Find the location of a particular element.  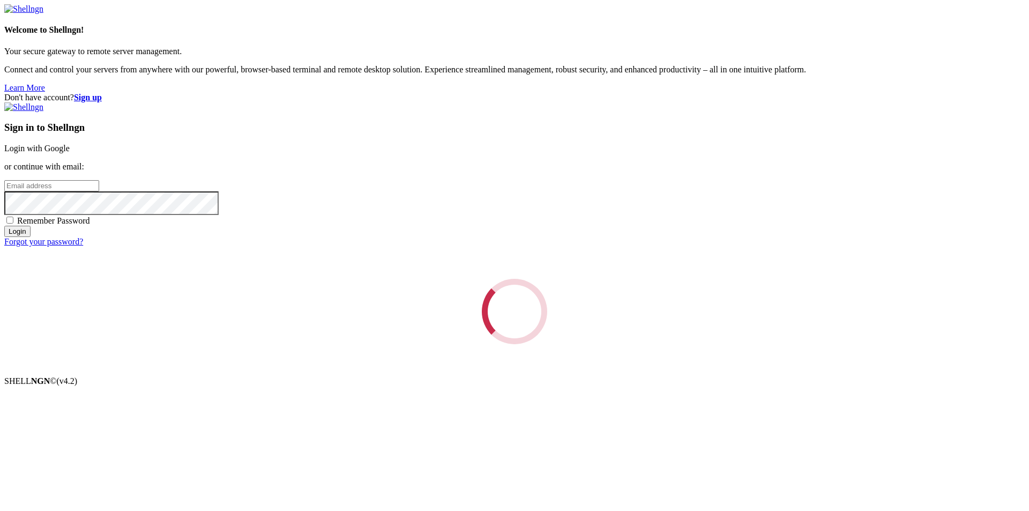

b: NGN is located at coordinates (41, 381).